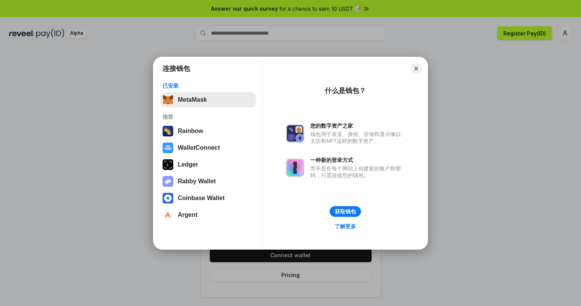  I want to click on div: Rainbow, so click(191, 131).